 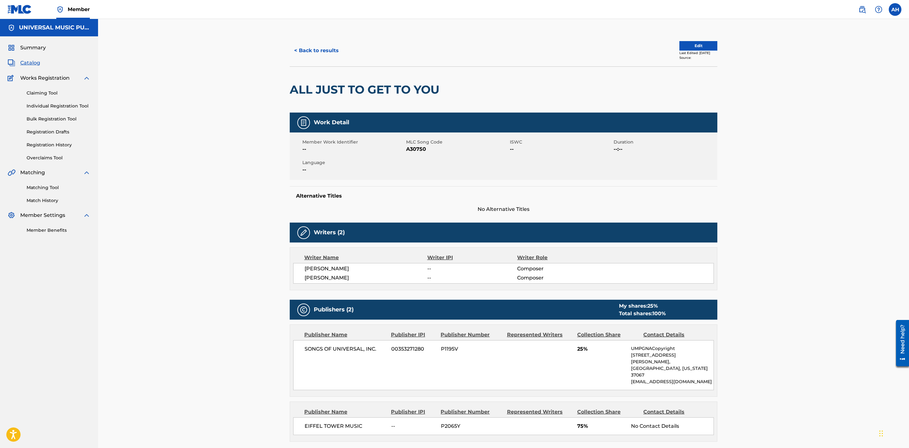 I want to click on h5: Work Detail, so click(x=331, y=122).